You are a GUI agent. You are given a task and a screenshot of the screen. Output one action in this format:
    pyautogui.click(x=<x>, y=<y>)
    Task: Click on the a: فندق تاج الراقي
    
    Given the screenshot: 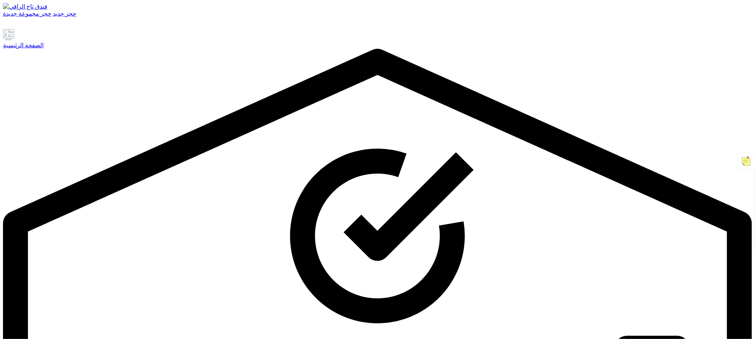 What is the action you would take?
    pyautogui.click(x=378, y=6)
    